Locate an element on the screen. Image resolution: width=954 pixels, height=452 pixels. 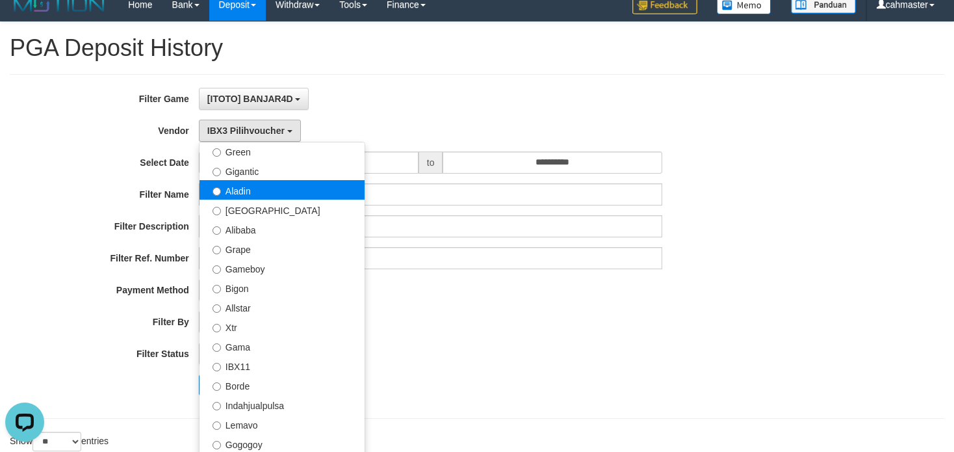
input: Xtr is located at coordinates (216, 327).